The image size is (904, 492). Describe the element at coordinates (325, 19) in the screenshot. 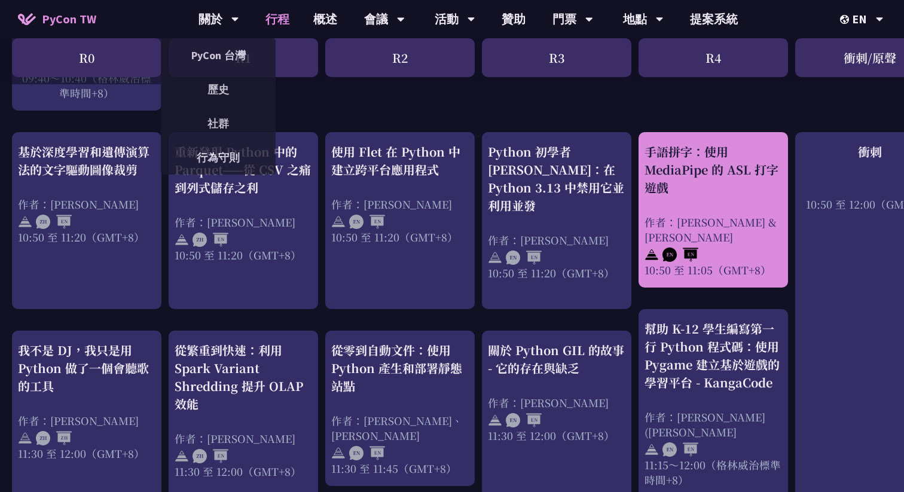

I see `font: 概述` at that location.